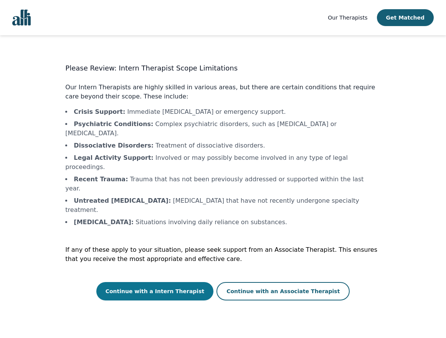 The image size is (446, 338). I want to click on h3: Please Review: Intern Therapist Scope Limitations, so click(223, 68).